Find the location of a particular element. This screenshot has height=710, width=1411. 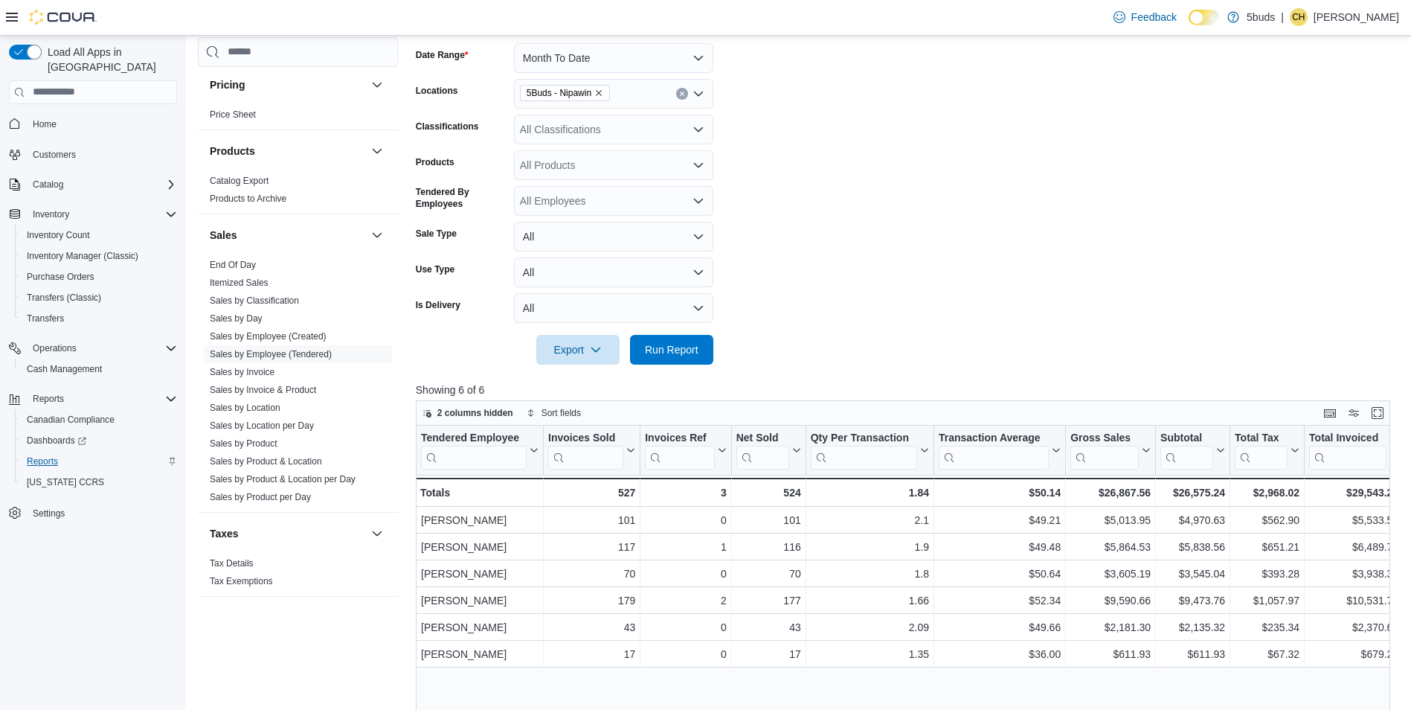

div: $67.32 is located at coordinates (1267, 654).